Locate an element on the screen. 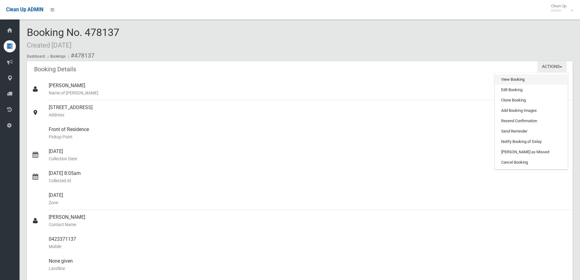 The image size is (580, 280). a: Resend Confirmation is located at coordinates (531, 121).